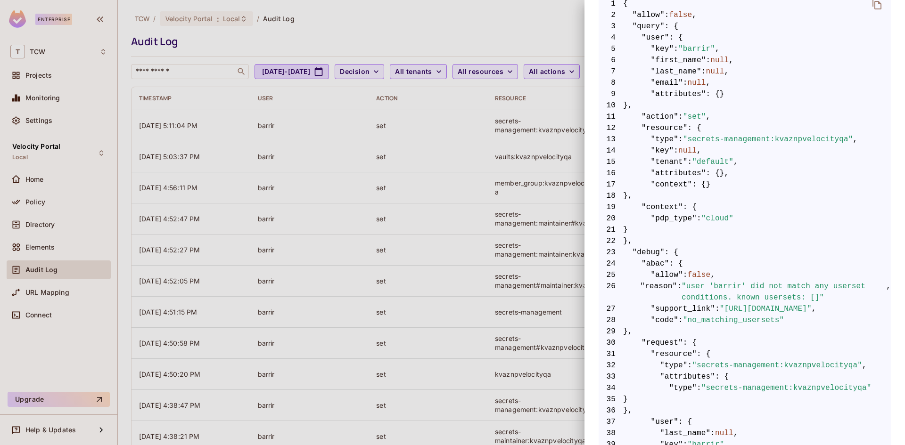  What do you see at coordinates (611, 60) in the screenshot?
I see `span: 6` at bounding box center [611, 60].